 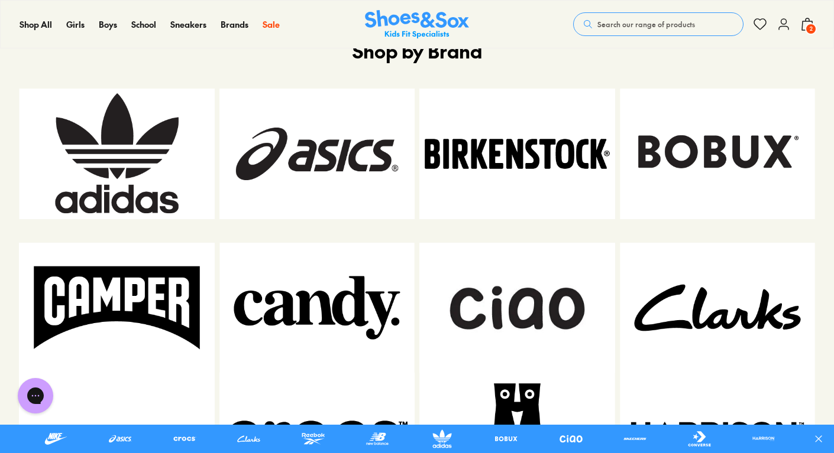 I want to click on img: CLARKS_7f2c01fe-a0c7-44c0-a798-9cc45912b001.png, so click(x=717, y=308).